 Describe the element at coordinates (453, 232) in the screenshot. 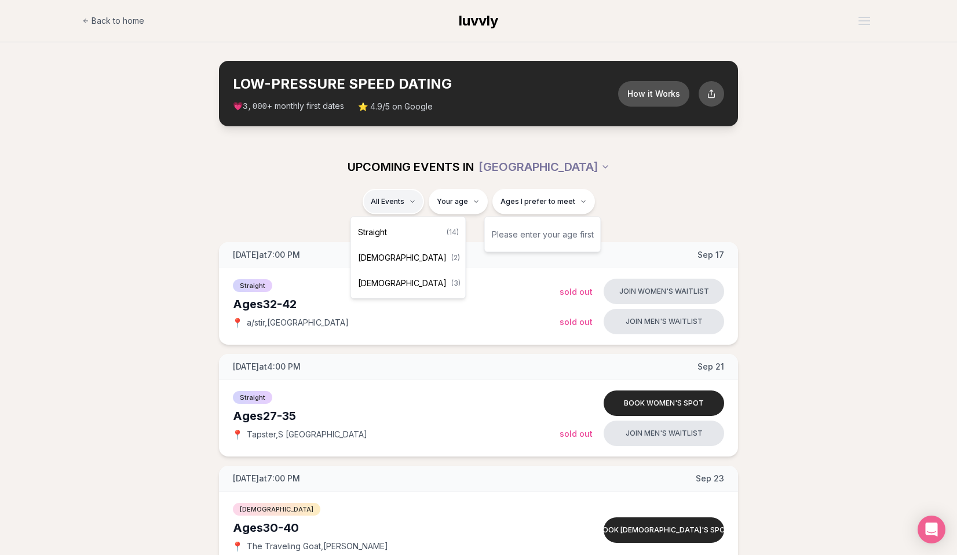

I see `span: ( 14 )` at that location.